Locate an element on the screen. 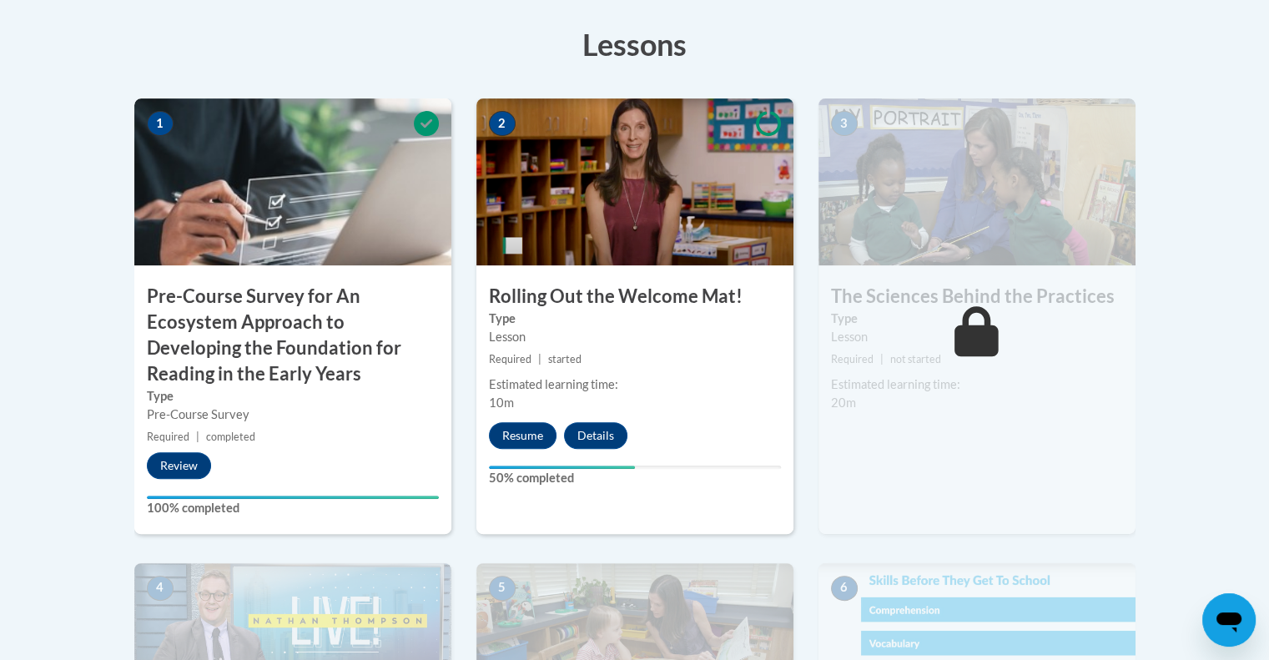 This screenshot has height=660, width=1269. span: 5 is located at coordinates (502, 588).